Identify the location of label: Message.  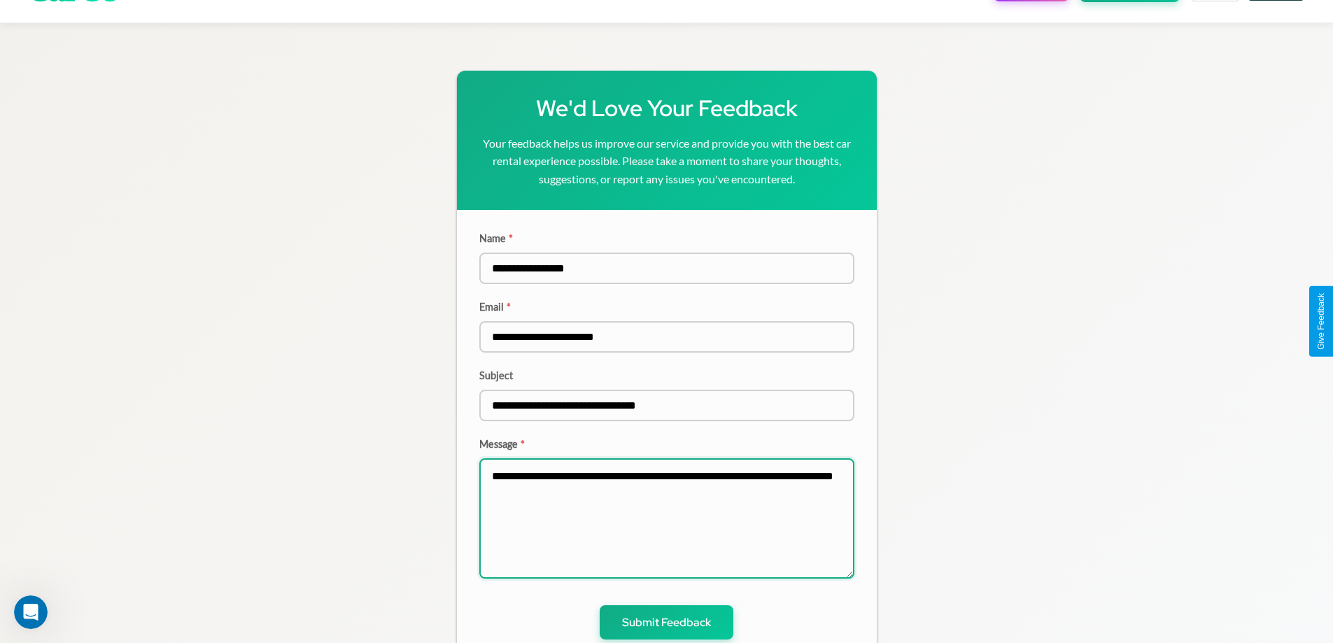
(667, 444).